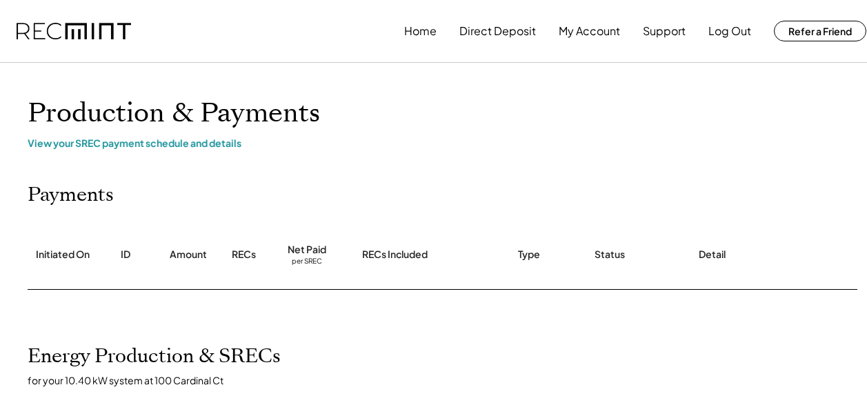 The image size is (867, 405). What do you see at coordinates (441, 143) in the screenshot?
I see `div: View your SREC payment schedule and details` at bounding box center [441, 143].